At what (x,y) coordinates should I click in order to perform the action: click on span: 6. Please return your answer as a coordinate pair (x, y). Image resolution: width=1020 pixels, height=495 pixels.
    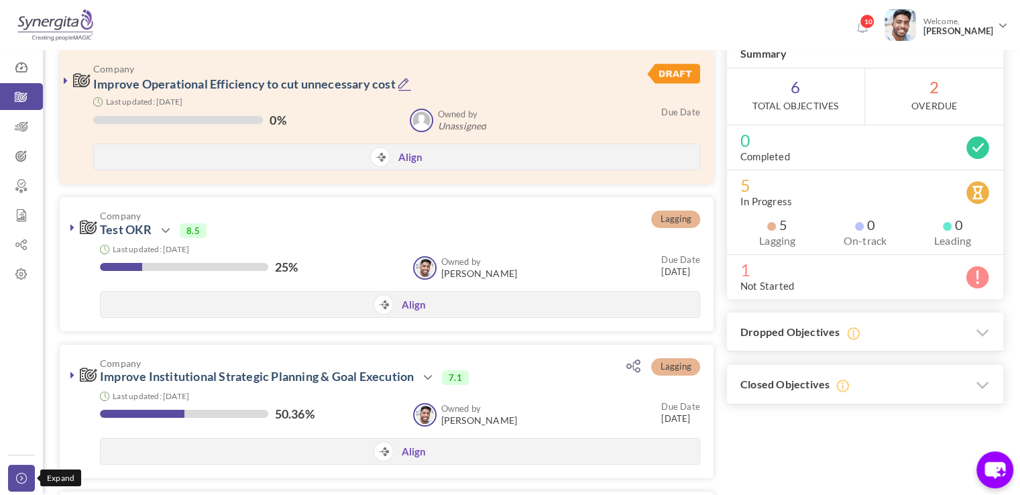
    Looking at the image, I should click on (795, 97).